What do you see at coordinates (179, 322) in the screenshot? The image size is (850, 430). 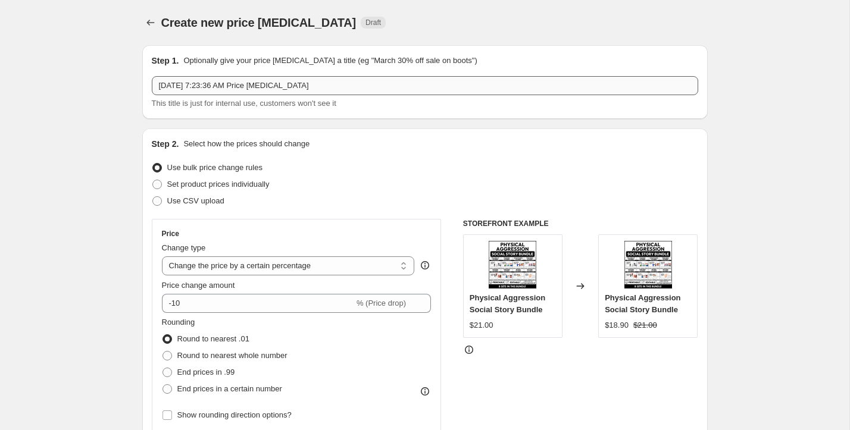 I see `span: Rounding` at bounding box center [179, 322].